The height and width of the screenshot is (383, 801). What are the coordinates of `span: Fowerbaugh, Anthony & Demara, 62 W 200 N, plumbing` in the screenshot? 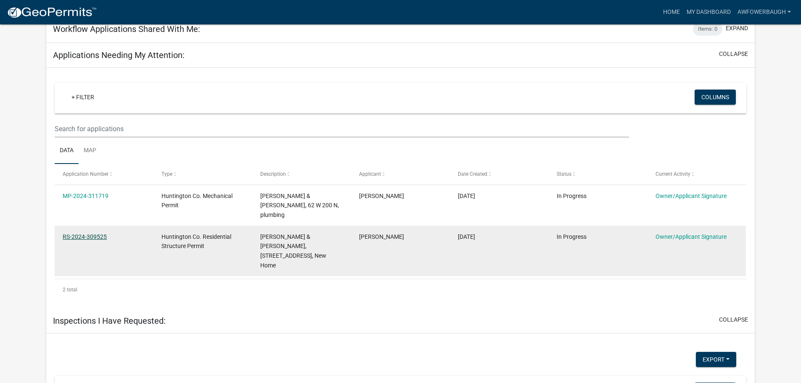 It's located at (299, 206).